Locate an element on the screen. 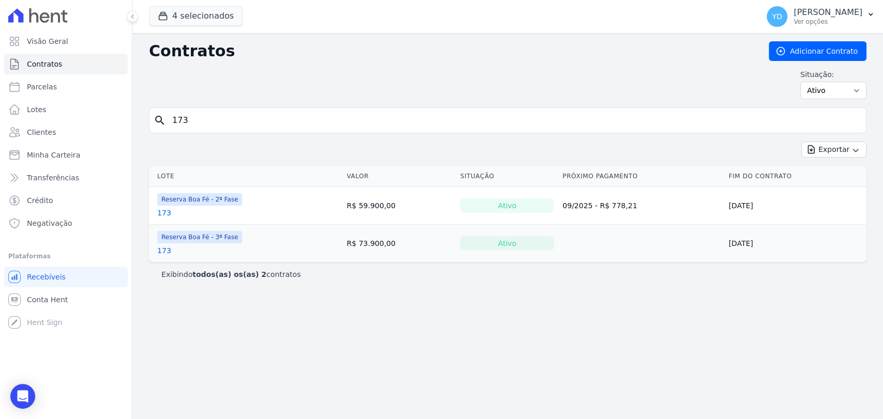 Image resolution: width=883 pixels, height=419 pixels. div: Open Intercom Messenger is located at coordinates (23, 397).